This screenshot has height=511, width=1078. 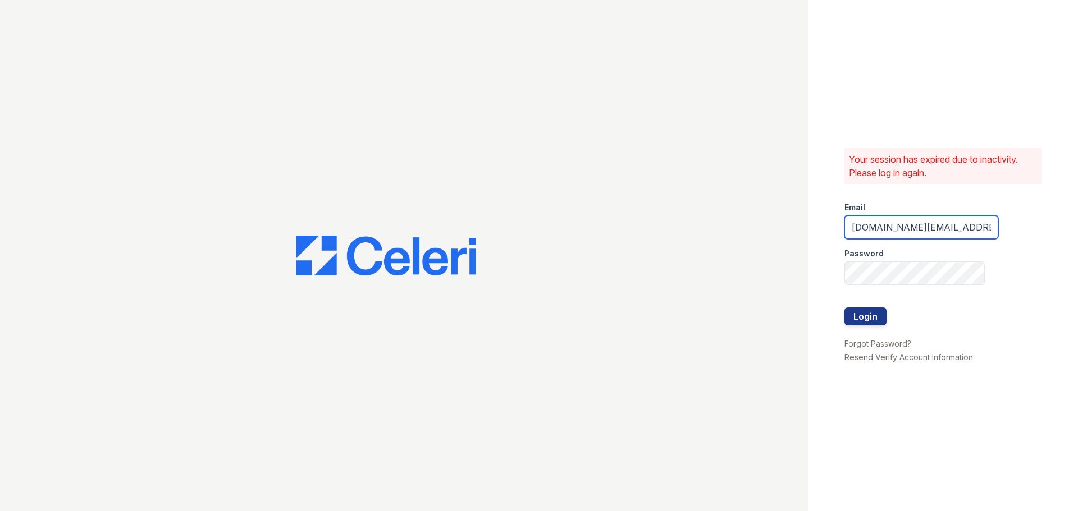 What do you see at coordinates (865, 317) in the screenshot?
I see `button: Login` at bounding box center [865, 317].